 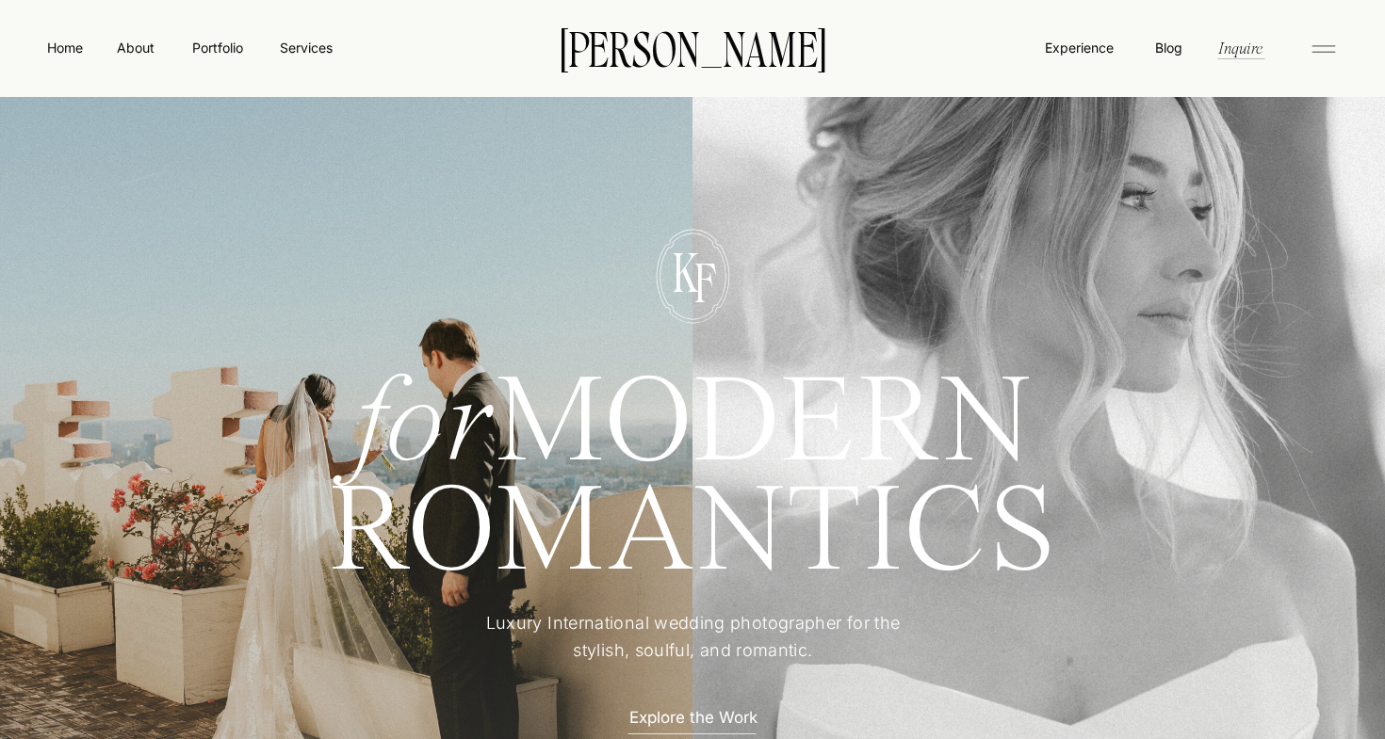 I want to click on nav: Home, so click(x=65, y=47).